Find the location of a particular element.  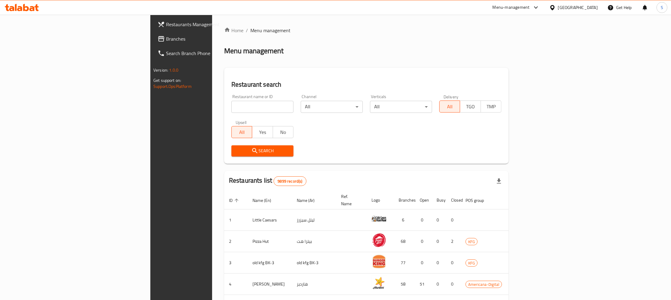

th: Open is located at coordinates (423, 200).